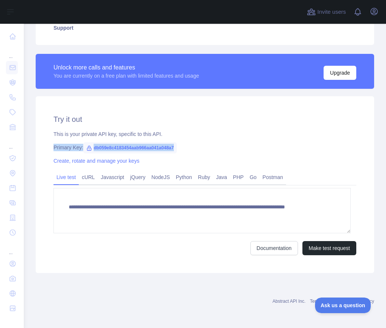  What do you see at coordinates (205, 28) in the screenshot?
I see `a: Support` at bounding box center [205, 28].